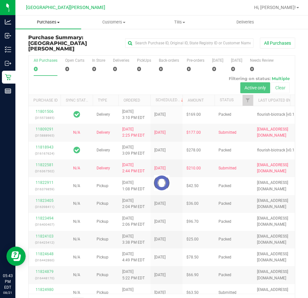 The image size is (308, 298). What do you see at coordinates (180, 22) in the screenshot?
I see `a: Tills` at bounding box center [180, 22].